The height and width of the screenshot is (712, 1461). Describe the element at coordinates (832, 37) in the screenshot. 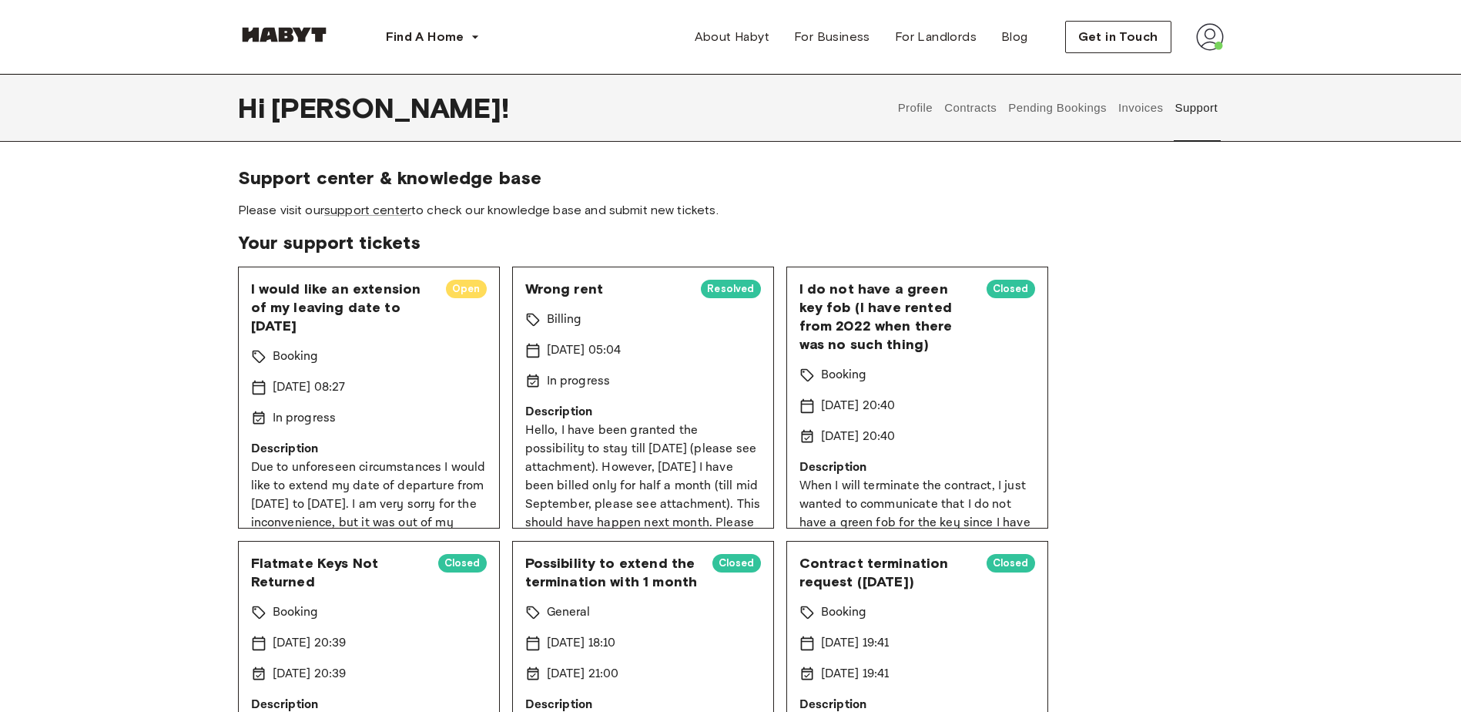

I see `span: For Business` at that location.